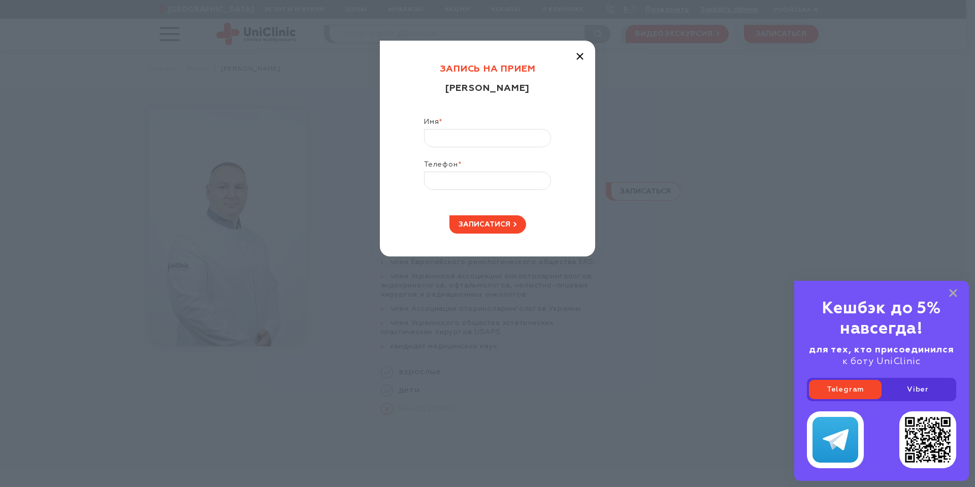 The height and width of the screenshot is (487, 975). Describe the element at coordinates (484, 224) in the screenshot. I see `span: записатися` at that location.